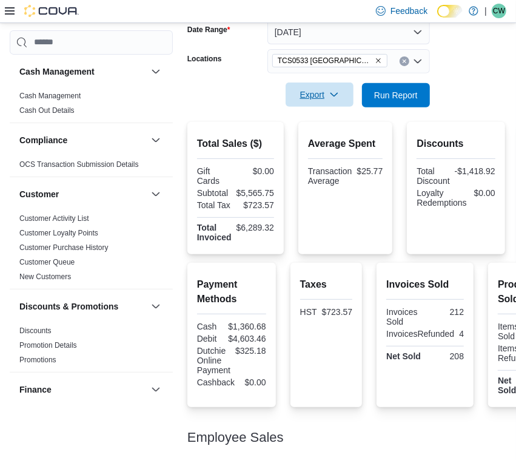 The height and width of the screenshot is (460, 516). What do you see at coordinates (35, 330) in the screenshot?
I see `span: Discounts` at bounding box center [35, 330].